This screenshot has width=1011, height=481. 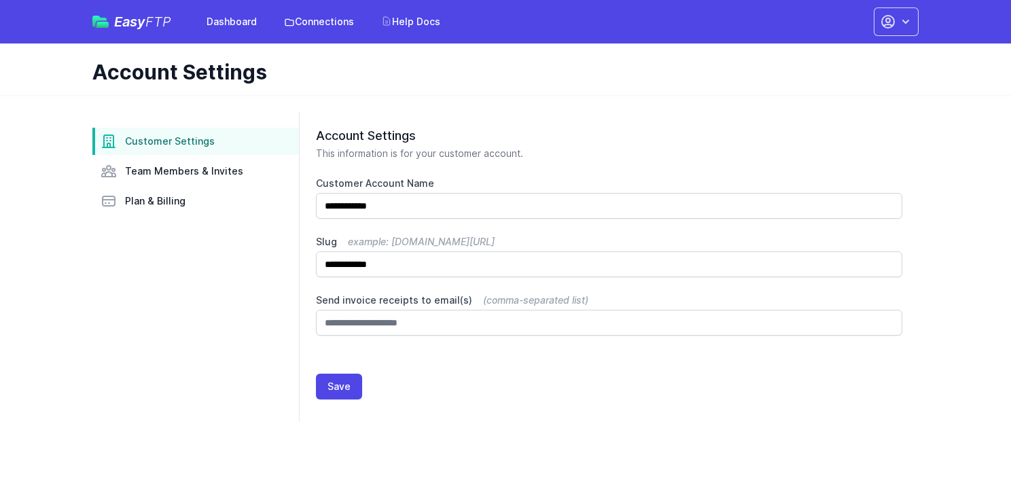 I want to click on button: Save, so click(x=339, y=386).